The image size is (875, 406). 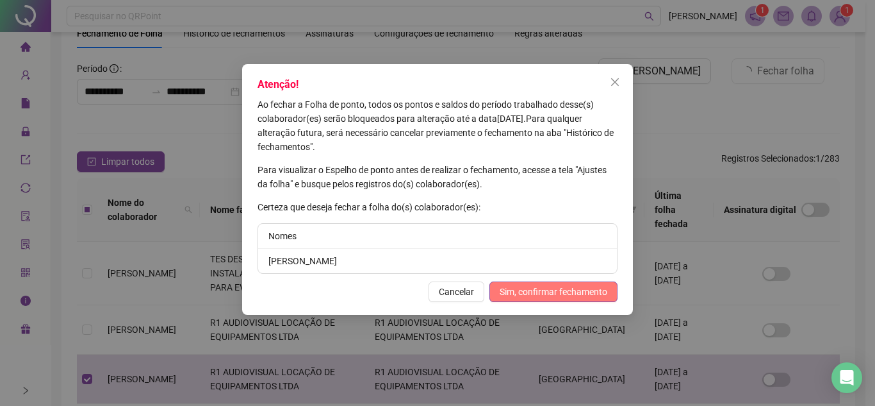 I want to click on span: Ao fechar a Folha de ponto, todos os pontos e saldos do período trabalhado desse(s) colaborador(e..., so click(x=425, y=111).